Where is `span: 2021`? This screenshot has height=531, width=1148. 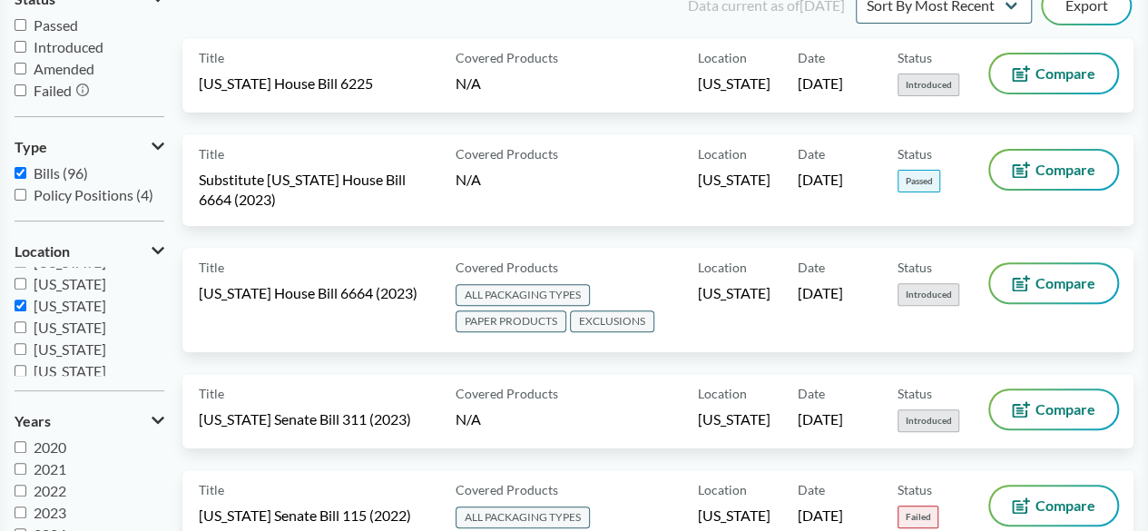 span: 2021 is located at coordinates (50, 468).